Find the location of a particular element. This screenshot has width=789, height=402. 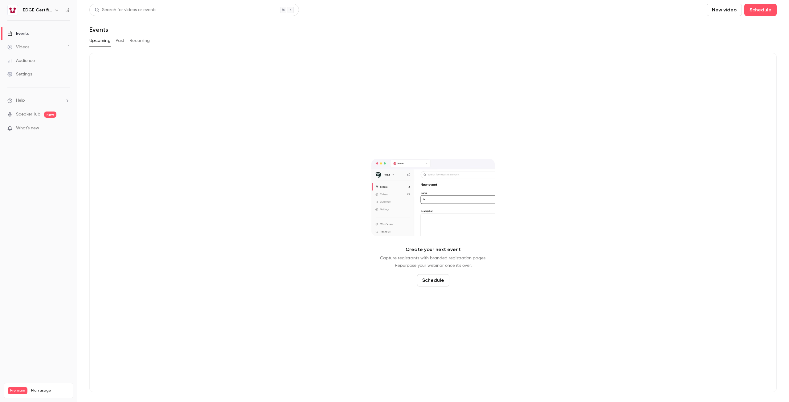

p: Create your next event is located at coordinates (433, 250).